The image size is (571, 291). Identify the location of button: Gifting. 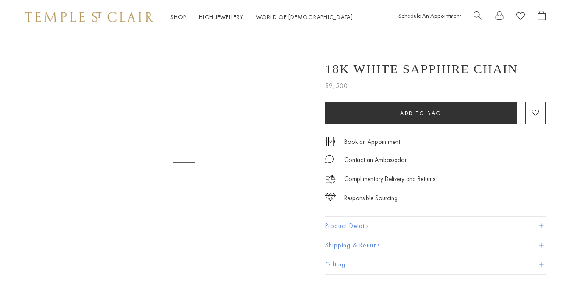
(435, 265).